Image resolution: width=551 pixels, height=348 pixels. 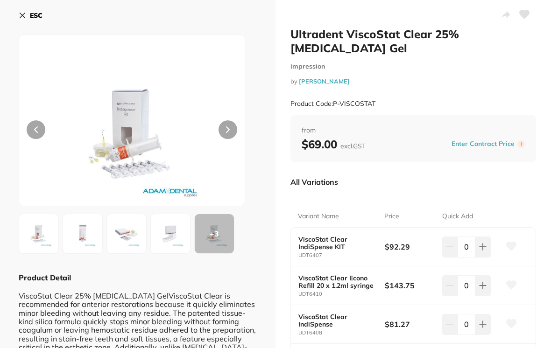 I want to click on b: $81.27, so click(x=410, y=324).